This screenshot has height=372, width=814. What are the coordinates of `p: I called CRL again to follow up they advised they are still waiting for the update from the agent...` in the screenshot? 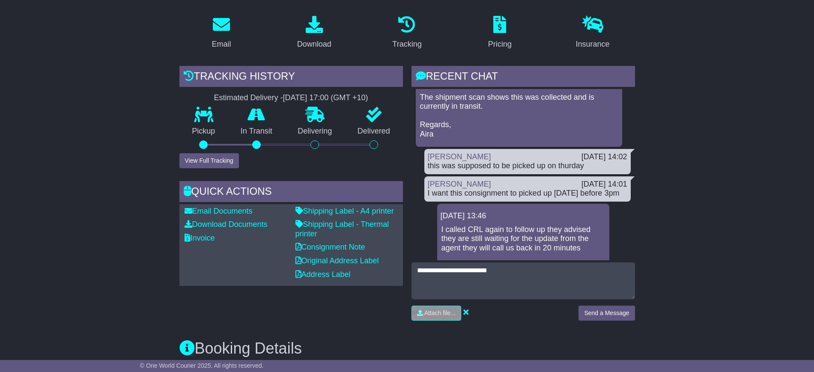 It's located at (523, 248).